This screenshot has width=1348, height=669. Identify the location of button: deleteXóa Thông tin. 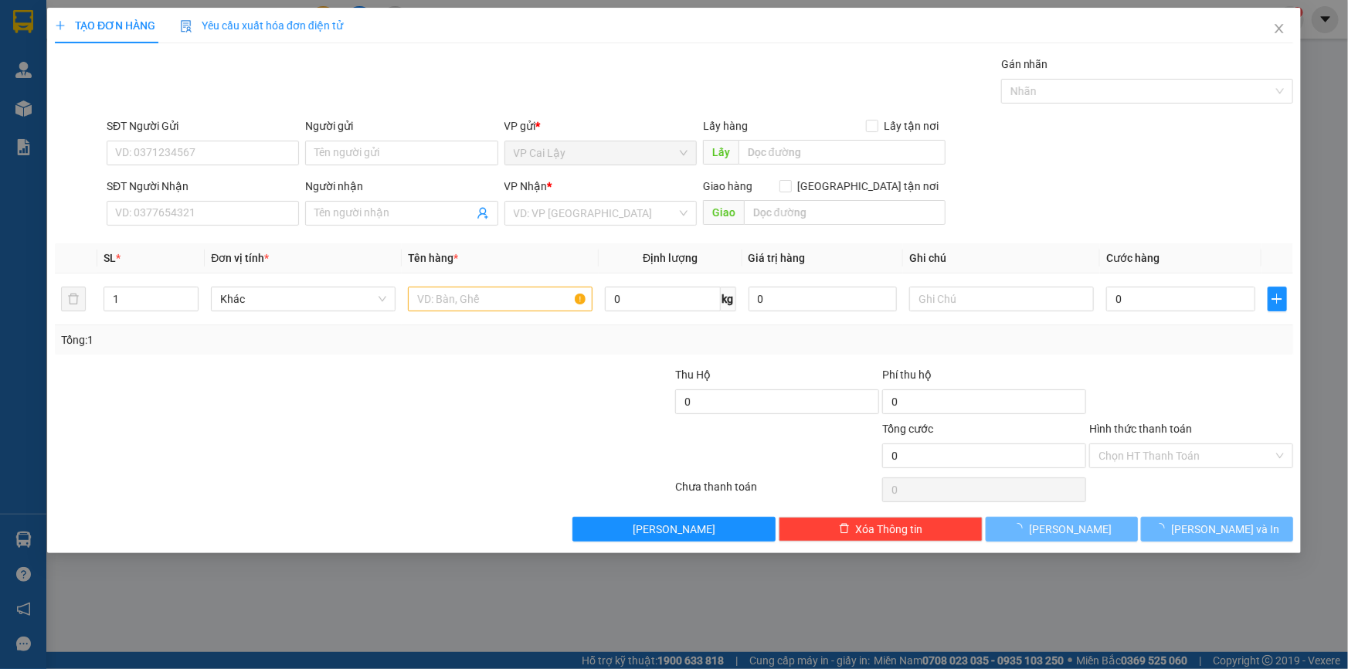
(881, 529).